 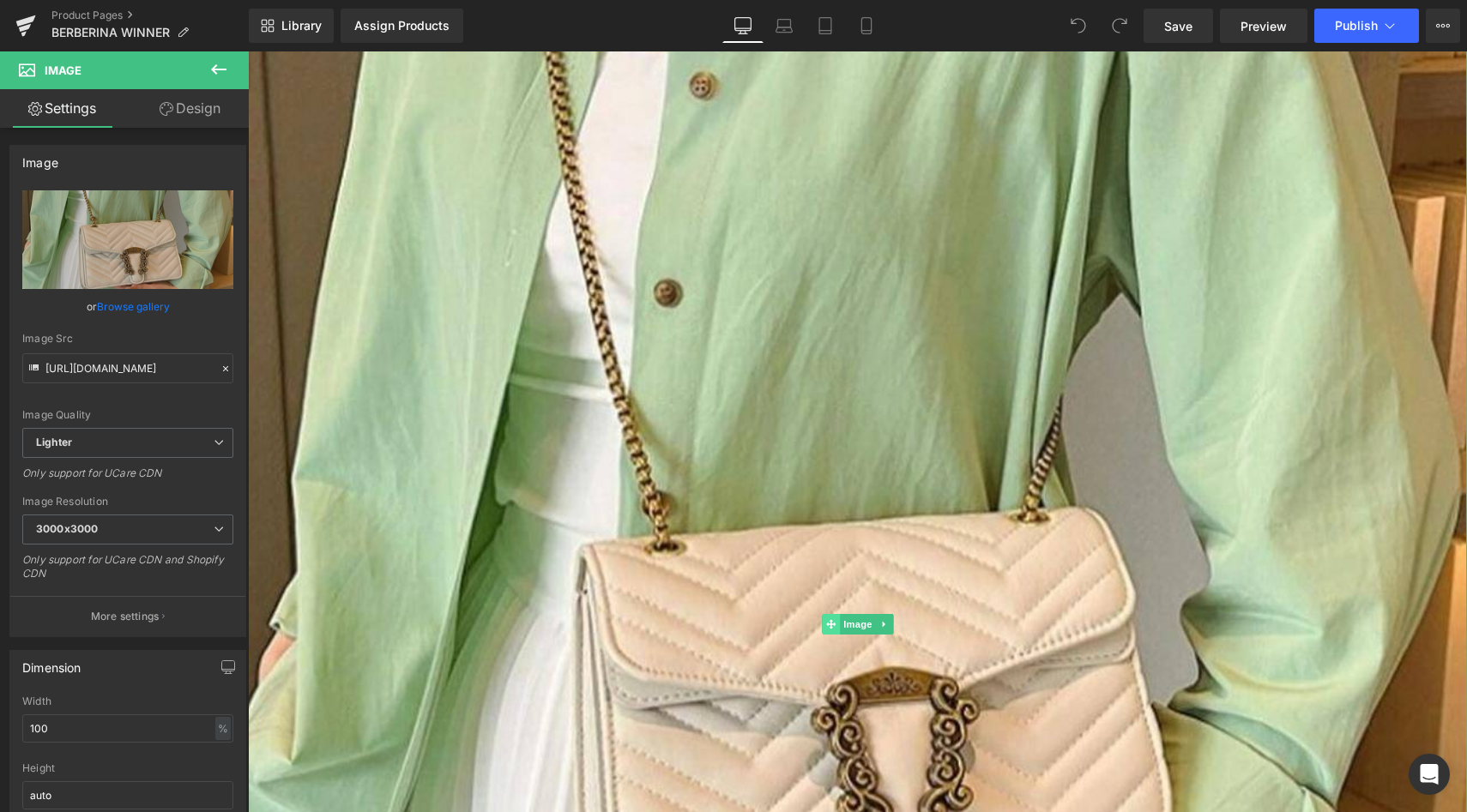 What do you see at coordinates (1078, 26) in the screenshot?
I see `button: Undo` at bounding box center [1078, 26].